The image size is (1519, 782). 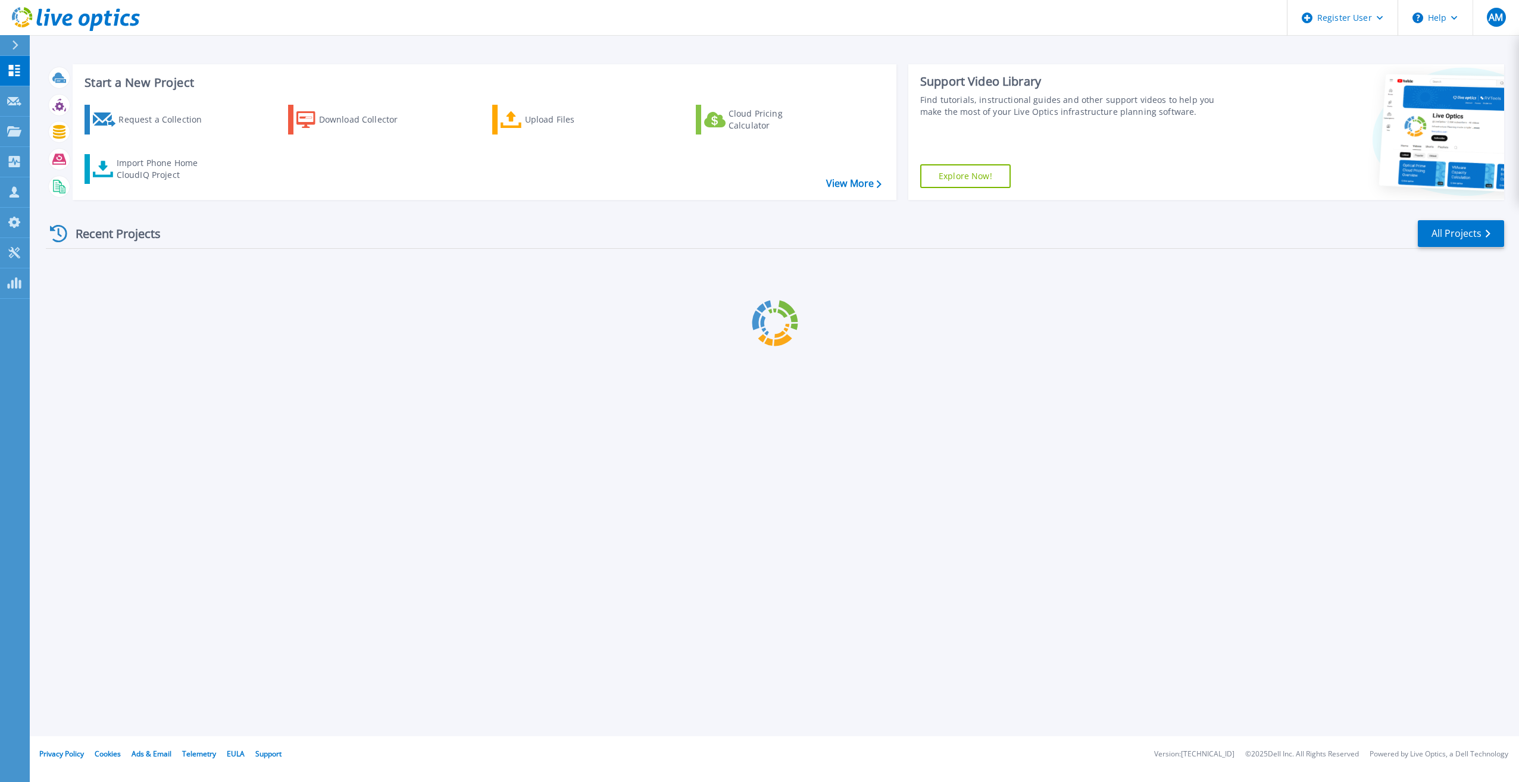 What do you see at coordinates (111, 233) in the screenshot?
I see `div: Recent Projects` at bounding box center [111, 233].